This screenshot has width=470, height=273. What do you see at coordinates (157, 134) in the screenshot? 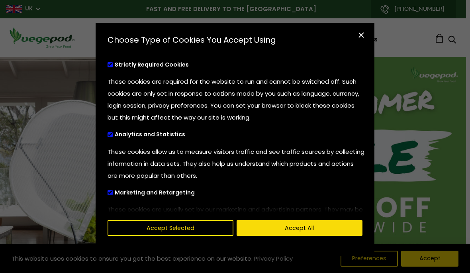
I see `label: Analytics and Statistics` at bounding box center [157, 134].